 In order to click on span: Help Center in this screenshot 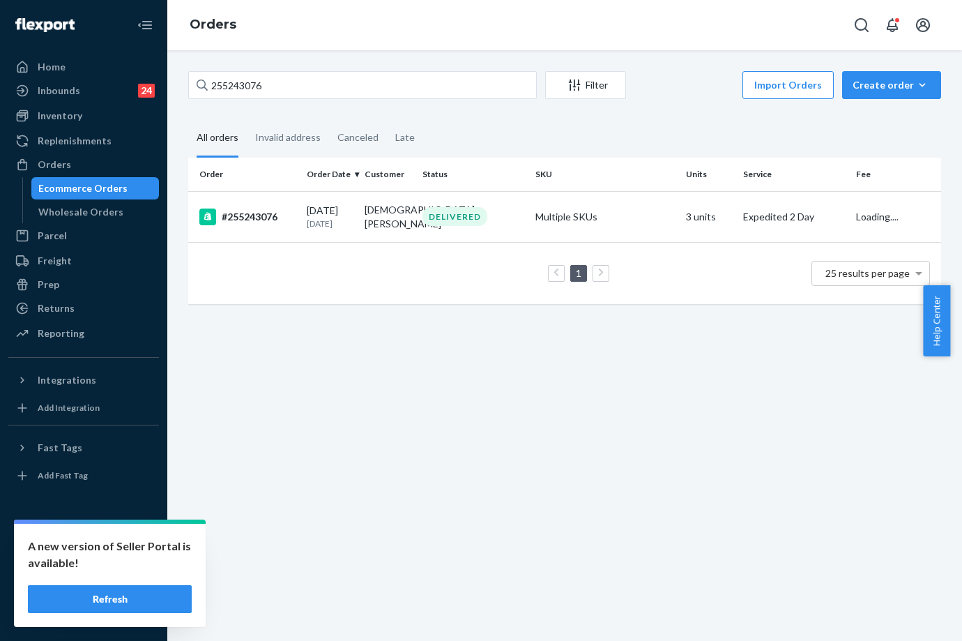, I will do `click(936, 321)`.